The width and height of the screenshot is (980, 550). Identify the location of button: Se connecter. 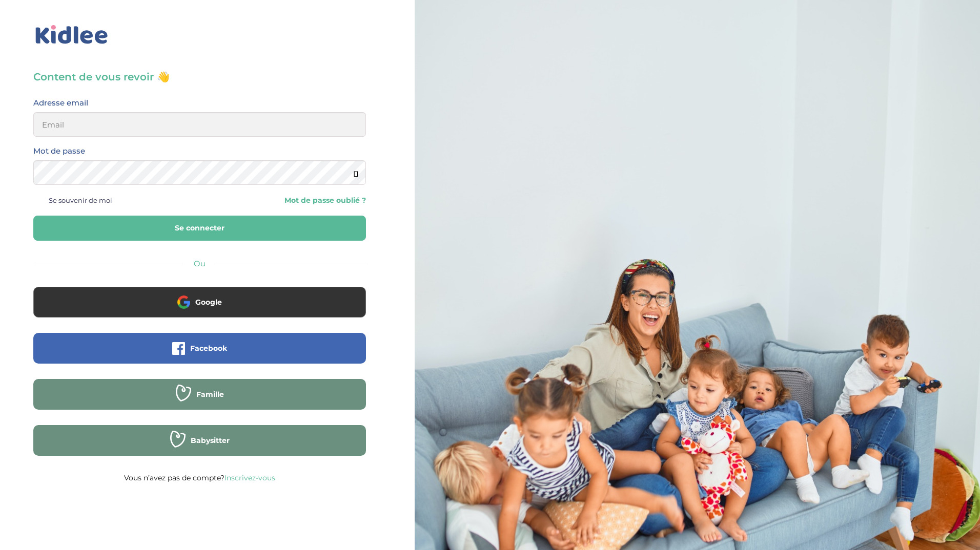
(199, 228).